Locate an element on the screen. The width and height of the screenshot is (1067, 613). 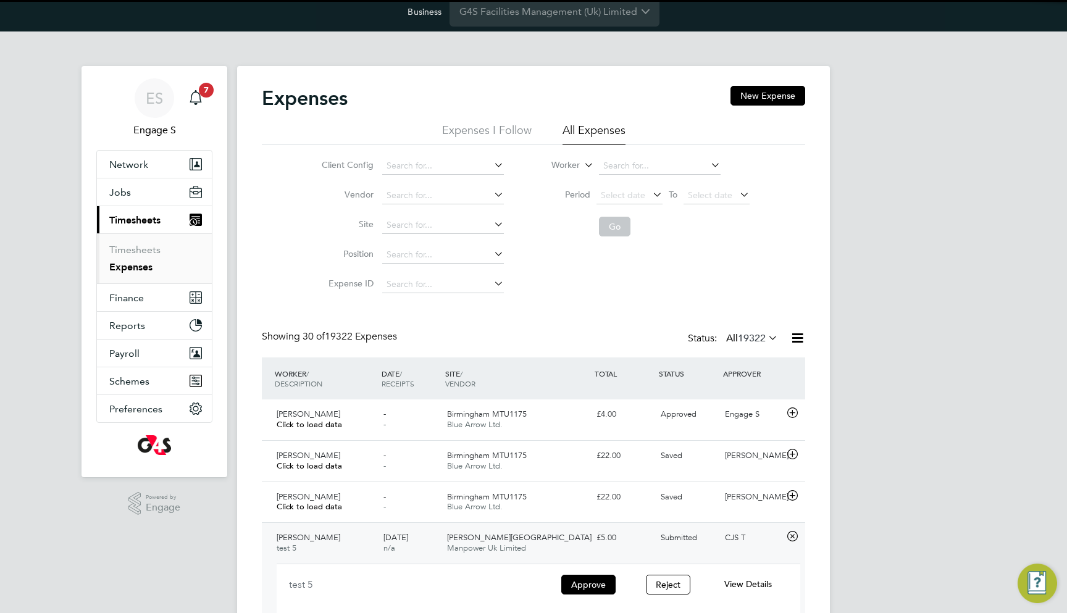
a: ESEngage S is located at coordinates (154, 108).